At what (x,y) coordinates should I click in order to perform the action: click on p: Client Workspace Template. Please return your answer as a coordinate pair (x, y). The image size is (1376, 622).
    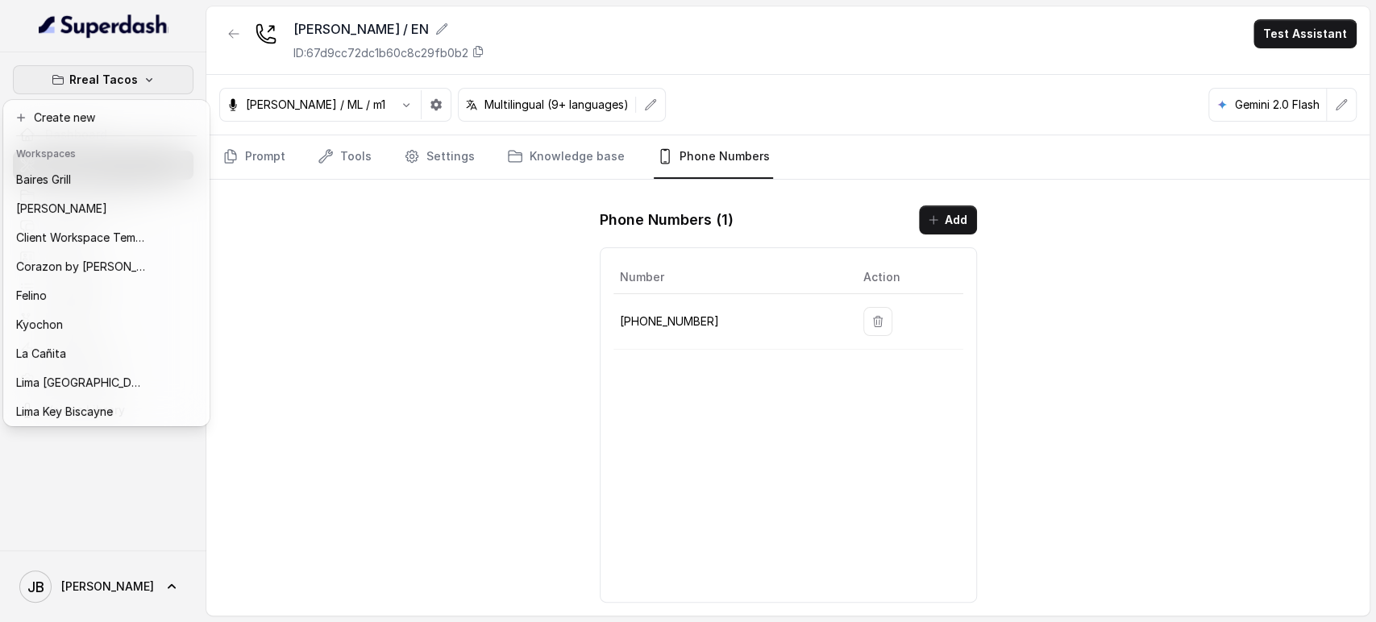
    Looking at the image, I should click on (81, 238).